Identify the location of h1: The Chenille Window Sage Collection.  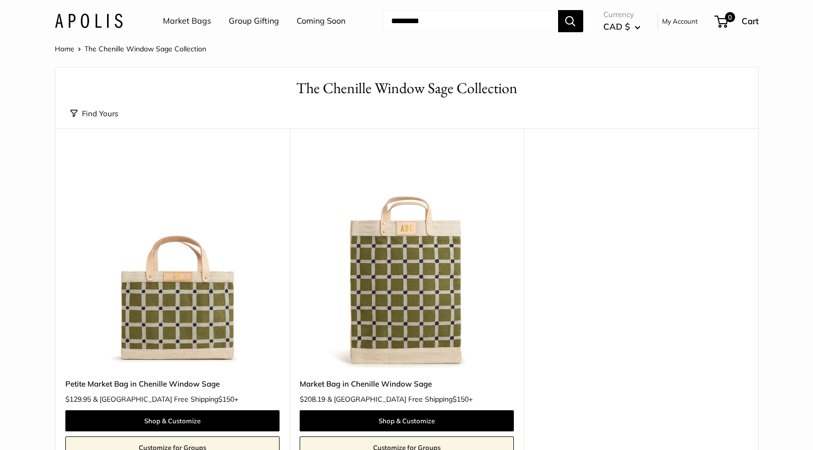
(407, 88).